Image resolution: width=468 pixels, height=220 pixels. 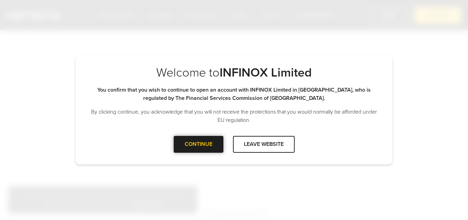 What do you see at coordinates (234, 73) in the screenshot?
I see `p: Welcome to` at bounding box center [234, 73].